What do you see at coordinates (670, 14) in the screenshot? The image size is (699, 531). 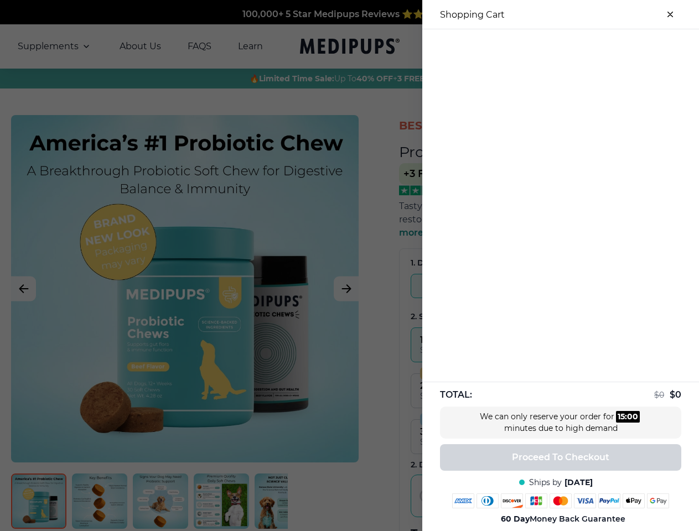 I see `button: close-cart` at bounding box center [670, 14].